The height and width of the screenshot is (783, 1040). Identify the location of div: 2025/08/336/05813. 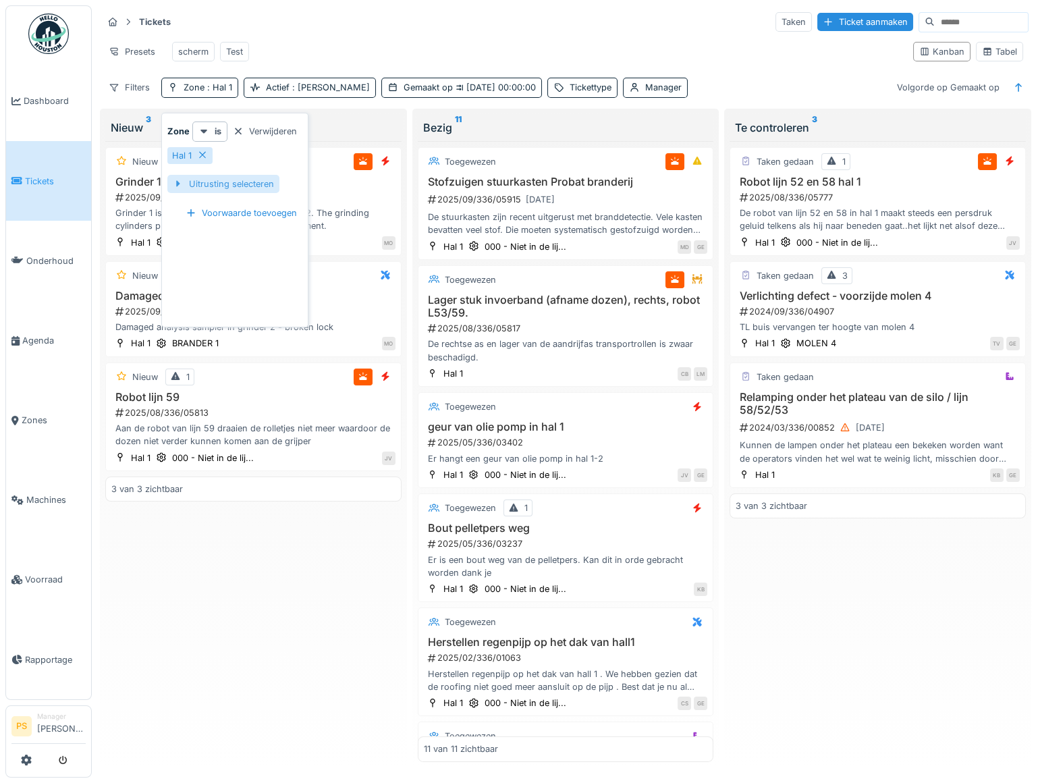
(254, 412).